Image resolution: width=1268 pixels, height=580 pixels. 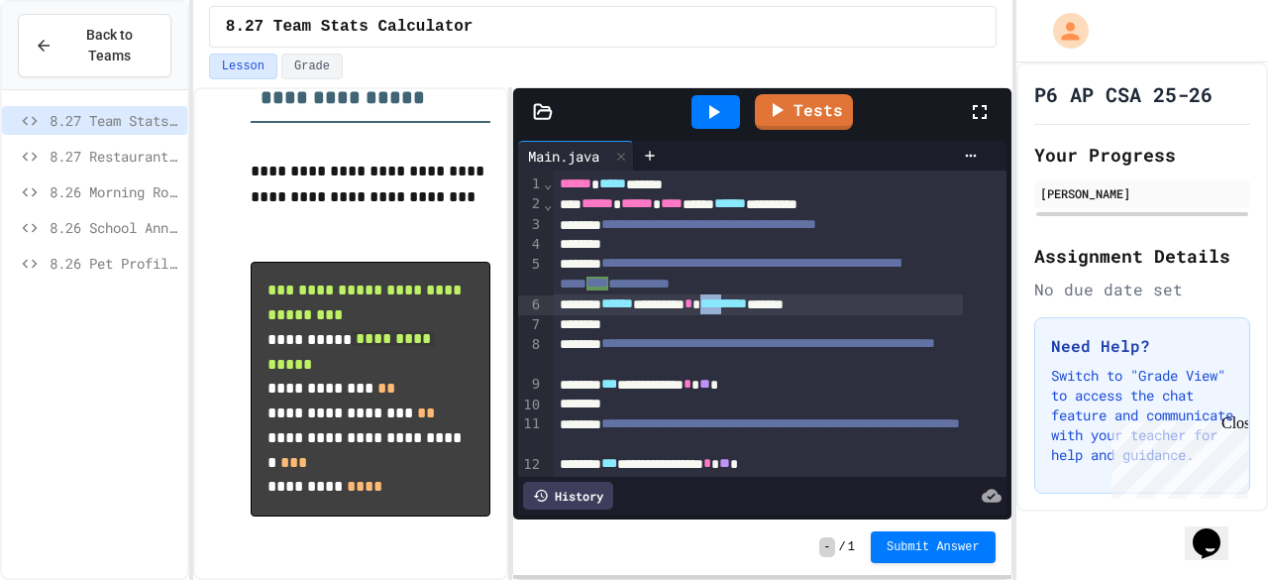 What do you see at coordinates (530, 485) in the screenshot?
I see `div: 13` at bounding box center [530, 485].